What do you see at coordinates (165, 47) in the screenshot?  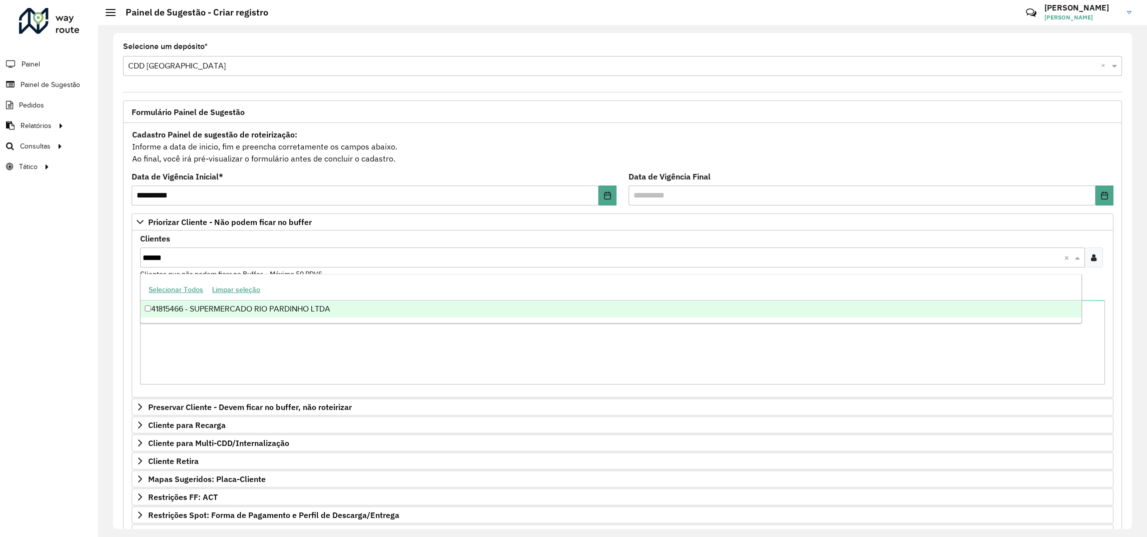 I see `label: Selecione um depósito` at bounding box center [165, 47].